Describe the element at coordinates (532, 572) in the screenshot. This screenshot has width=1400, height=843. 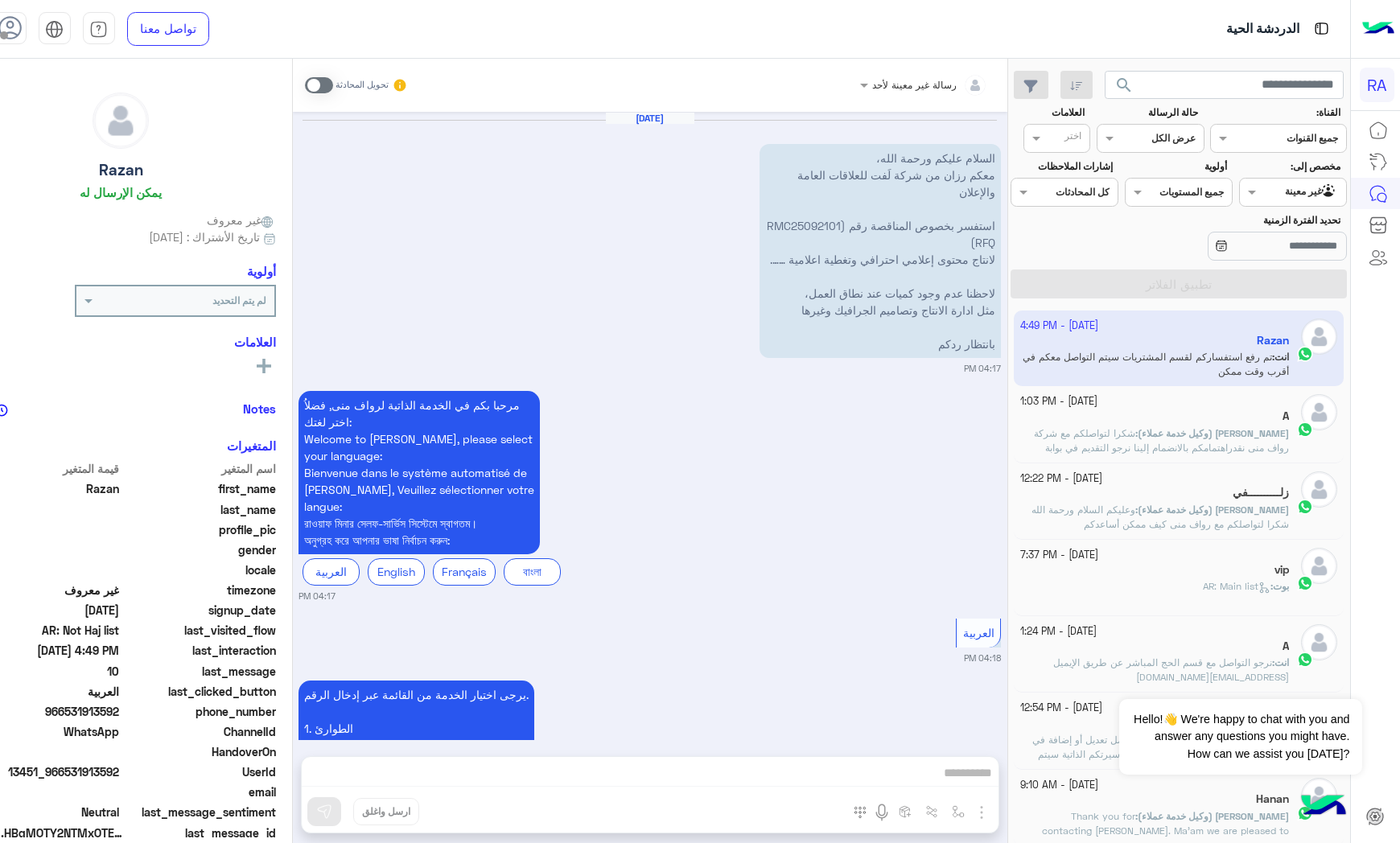
I see `div: বাংলা` at that location.